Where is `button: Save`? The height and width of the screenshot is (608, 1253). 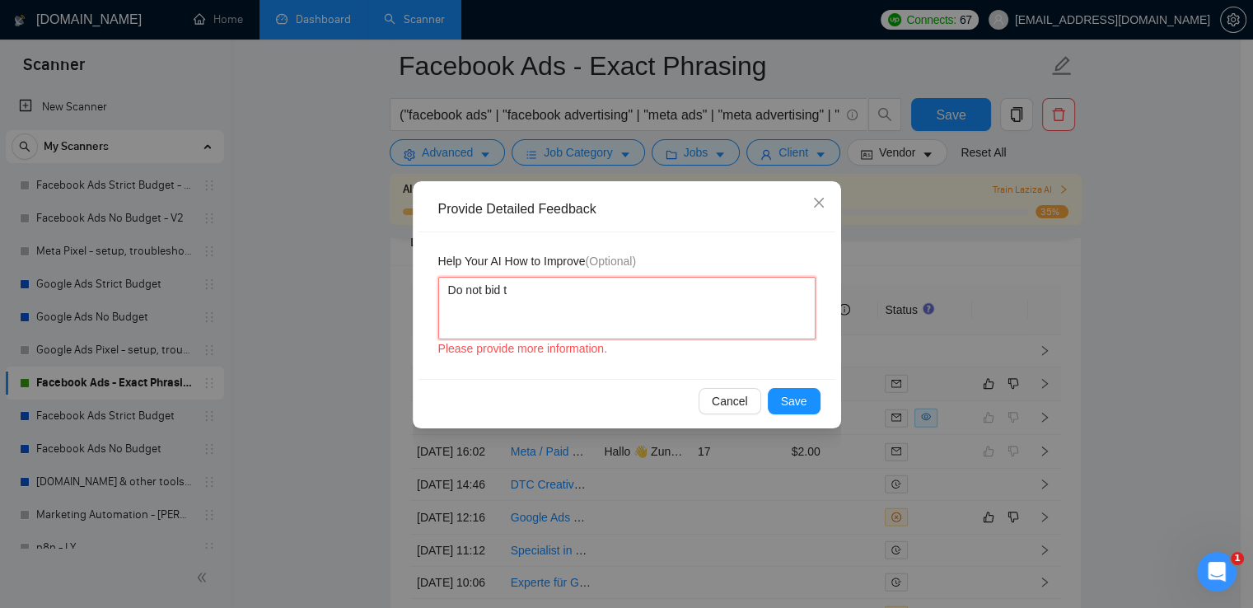 button: Save is located at coordinates (794, 401).